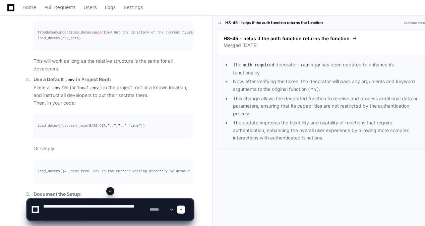 The image size is (425, 226). What do you see at coordinates (90, 7) in the screenshot?
I see `span: Users` at bounding box center [90, 7].